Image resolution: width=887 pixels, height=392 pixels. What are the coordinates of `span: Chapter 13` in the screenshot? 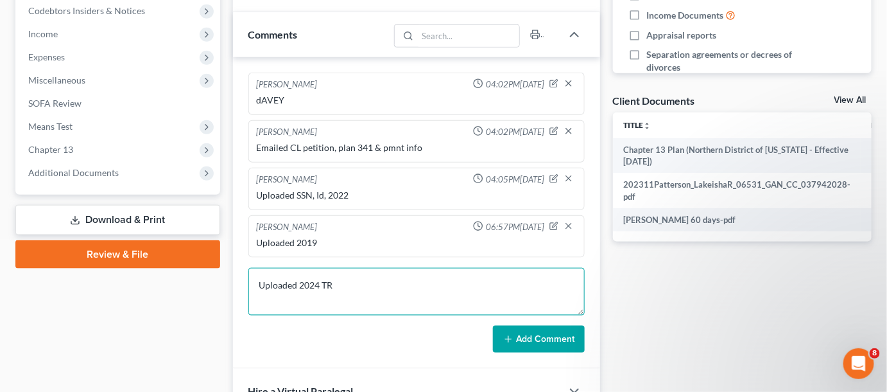 It's located at (51, 149).